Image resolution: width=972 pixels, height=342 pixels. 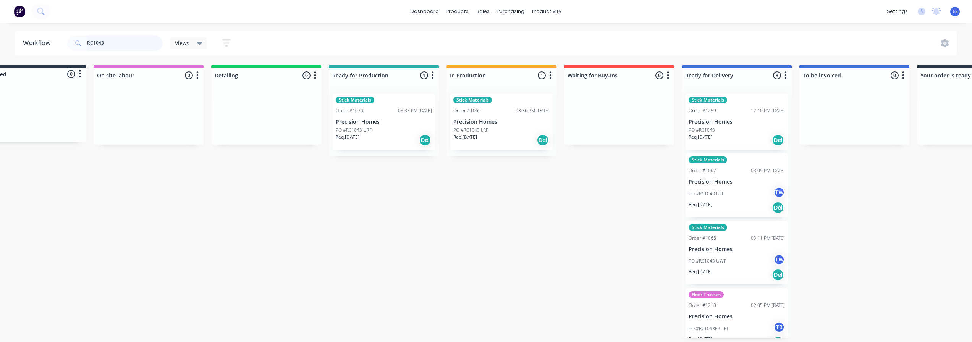 What do you see at coordinates (125, 43) in the screenshot?
I see `input: Search for orders...` at bounding box center [125, 43].